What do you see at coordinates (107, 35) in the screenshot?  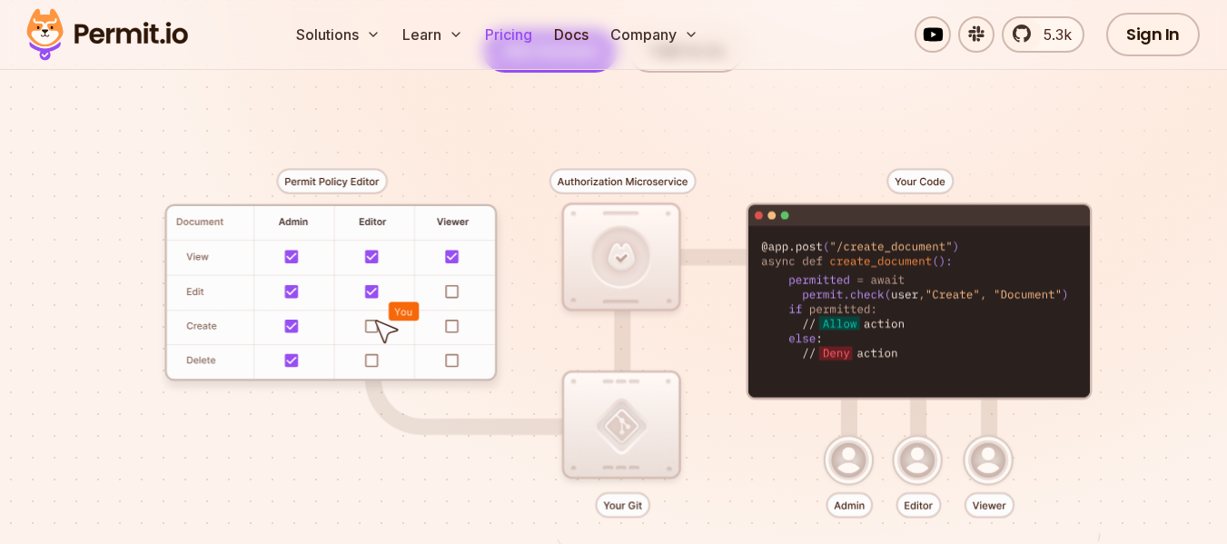 I see `img: Permit logo` at bounding box center [107, 35].